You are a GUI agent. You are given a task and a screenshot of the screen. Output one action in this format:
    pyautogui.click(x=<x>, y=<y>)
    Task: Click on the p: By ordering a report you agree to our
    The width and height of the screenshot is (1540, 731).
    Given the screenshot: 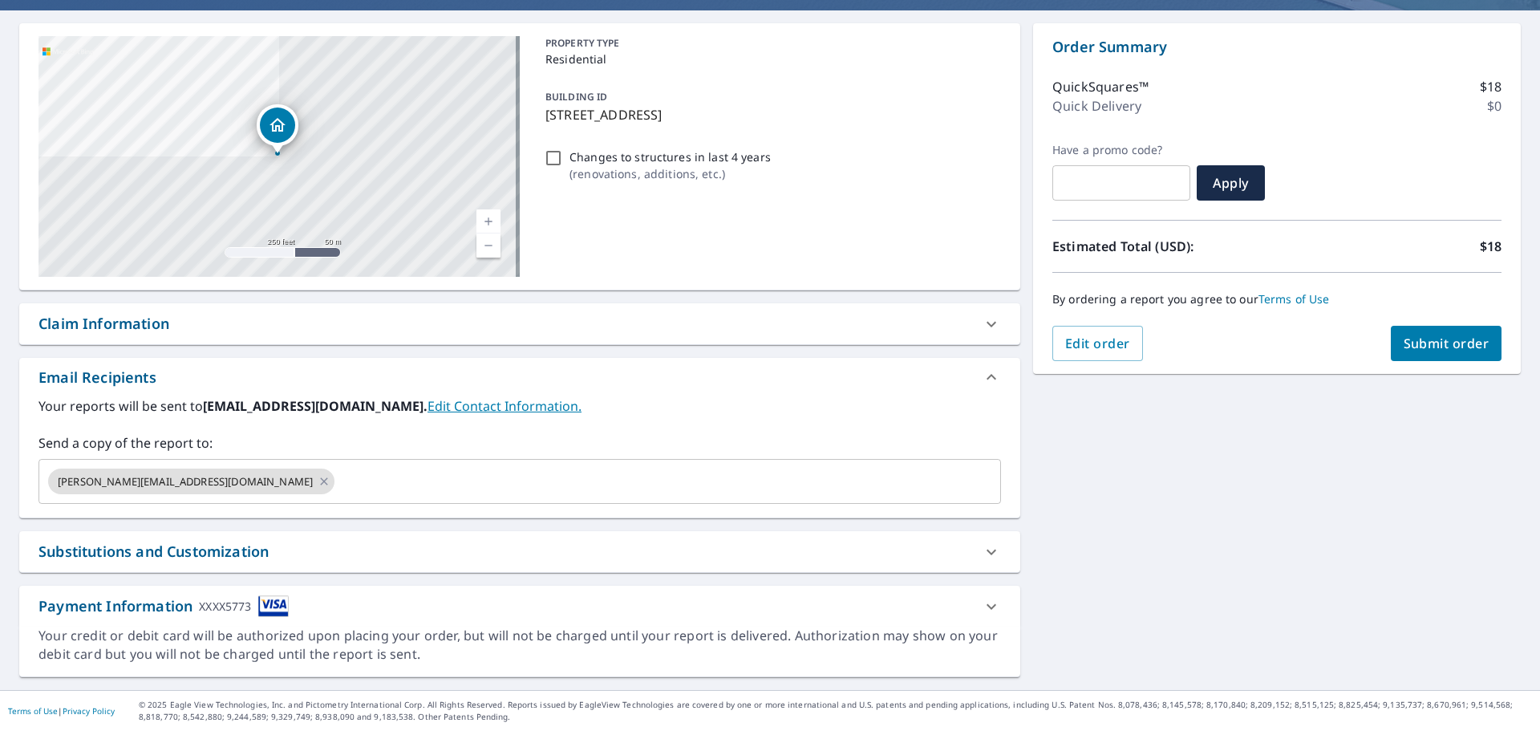 What is the action you would take?
    pyautogui.click(x=1277, y=299)
    